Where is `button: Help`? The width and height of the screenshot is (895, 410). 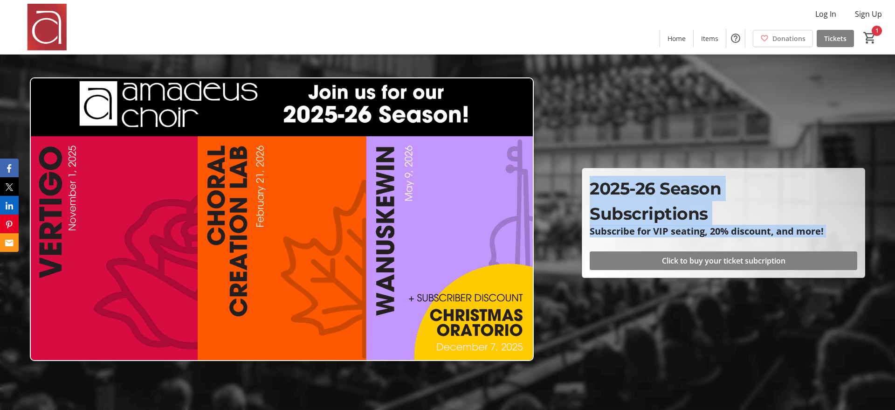
button: Help is located at coordinates (735, 38).